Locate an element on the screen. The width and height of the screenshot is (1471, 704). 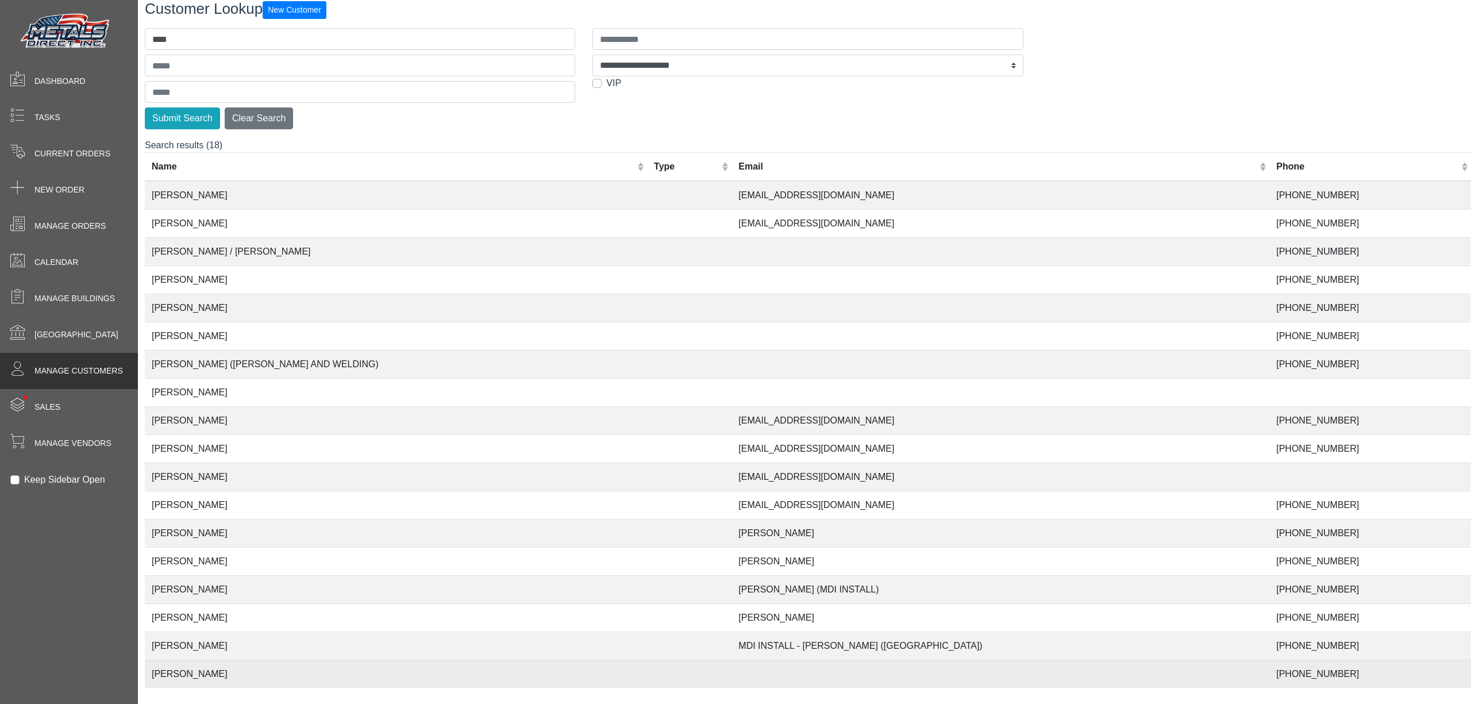
div: Search results (18) is located at coordinates (808, 413).